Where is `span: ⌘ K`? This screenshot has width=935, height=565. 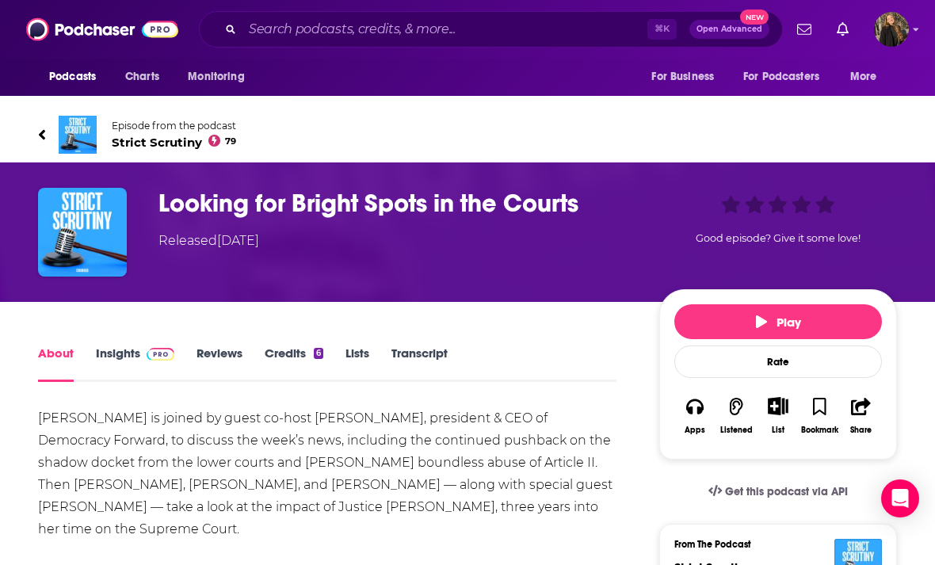 span: ⌘ K is located at coordinates (662, 29).